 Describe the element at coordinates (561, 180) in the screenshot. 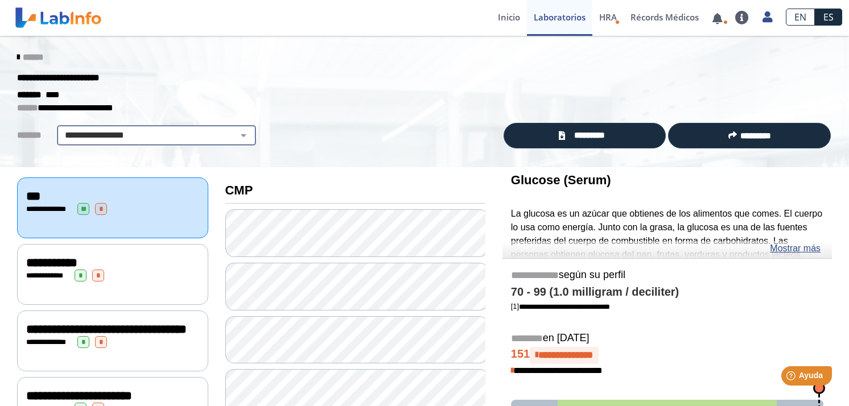

I see `b: Glucose (Serum)` at that location.